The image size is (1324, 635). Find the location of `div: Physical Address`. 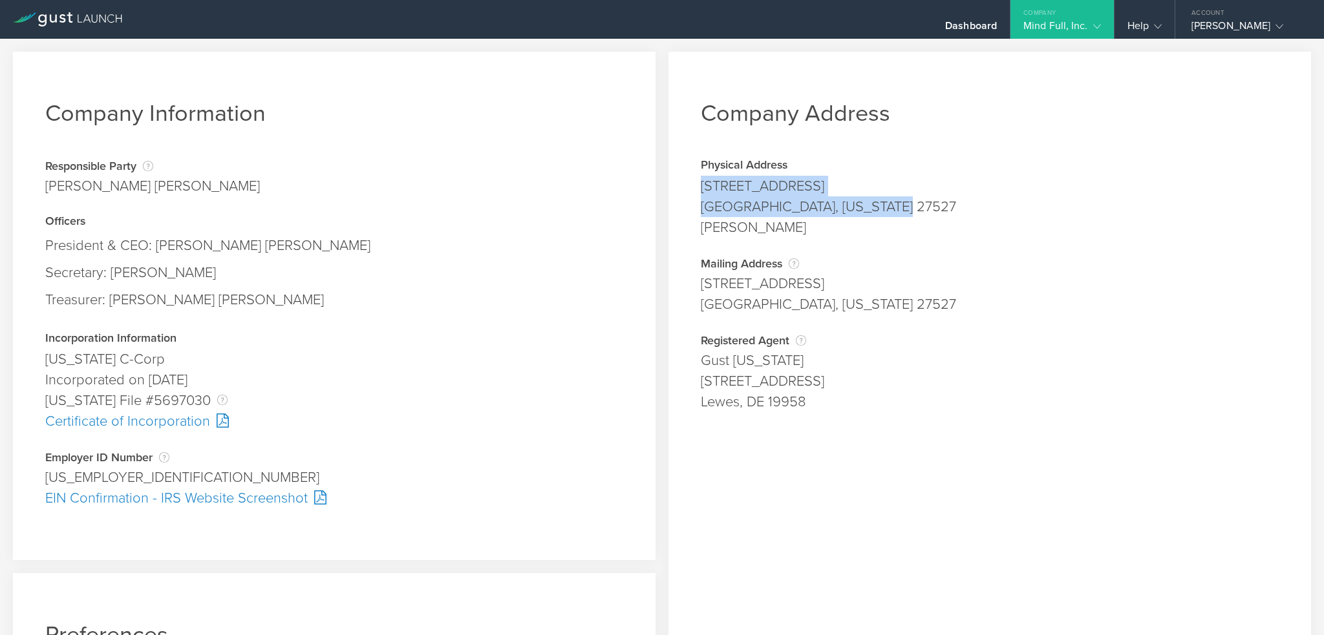

div: Physical Address is located at coordinates (990, 166).